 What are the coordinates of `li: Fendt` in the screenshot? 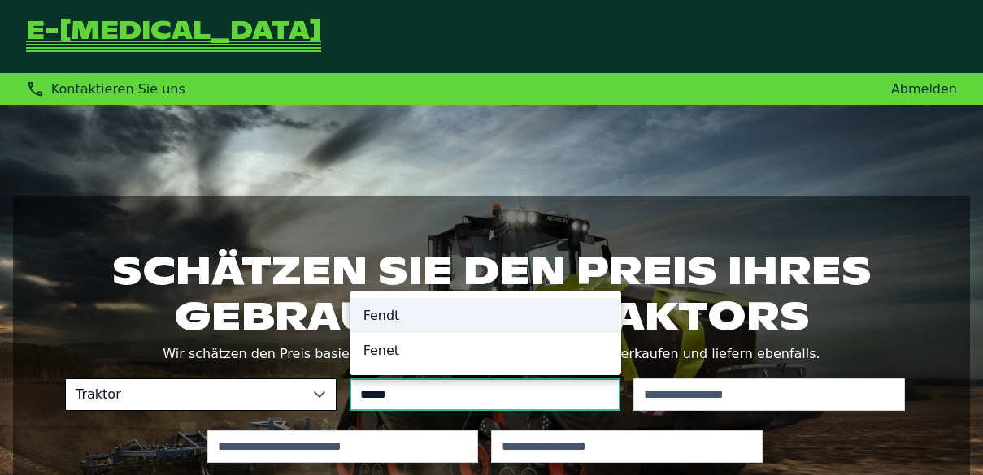 It's located at (485, 315).